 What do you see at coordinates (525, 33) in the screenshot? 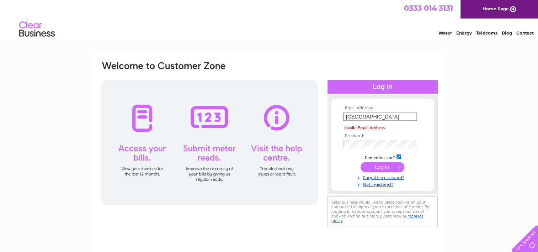
I see `a: Contact` at bounding box center [525, 33].